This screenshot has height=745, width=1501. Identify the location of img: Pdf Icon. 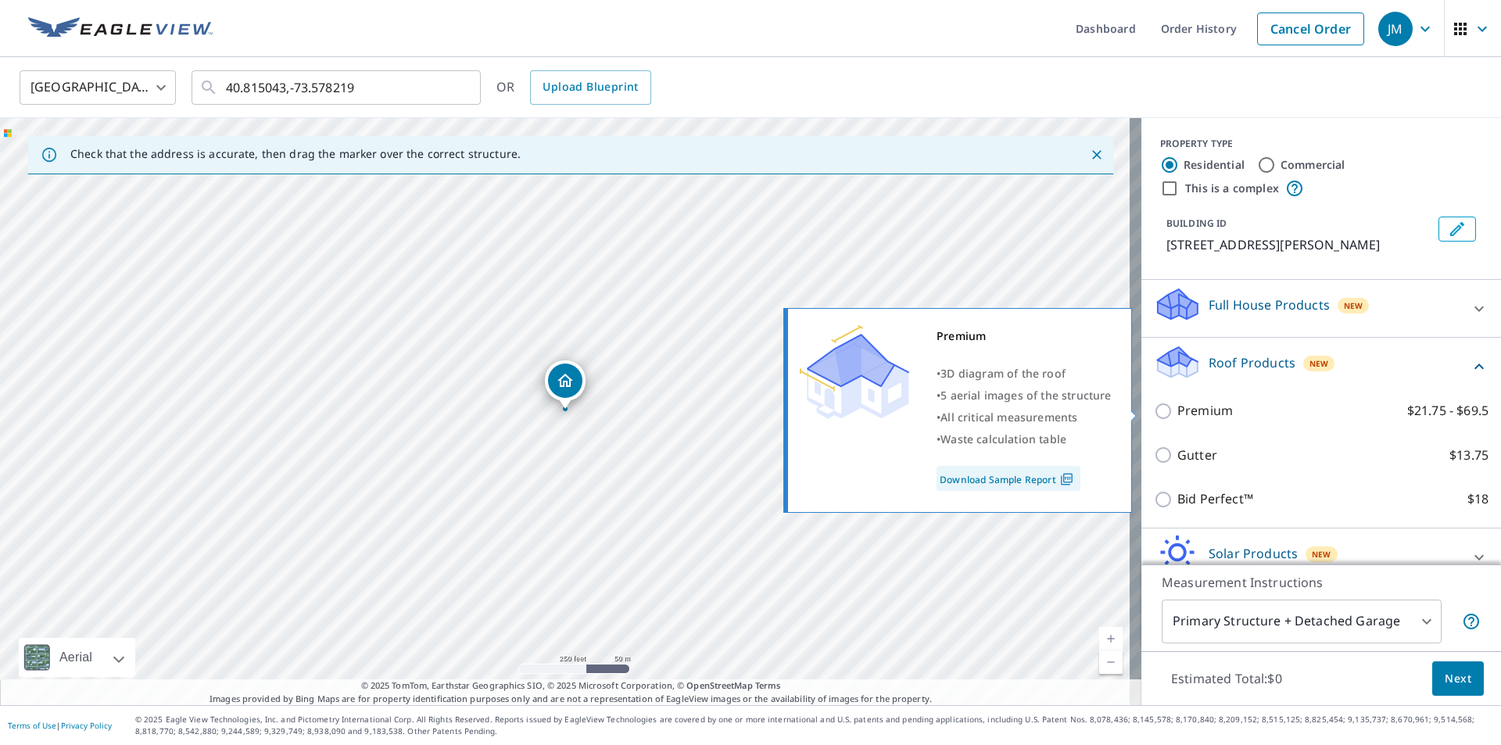
(1066, 479).